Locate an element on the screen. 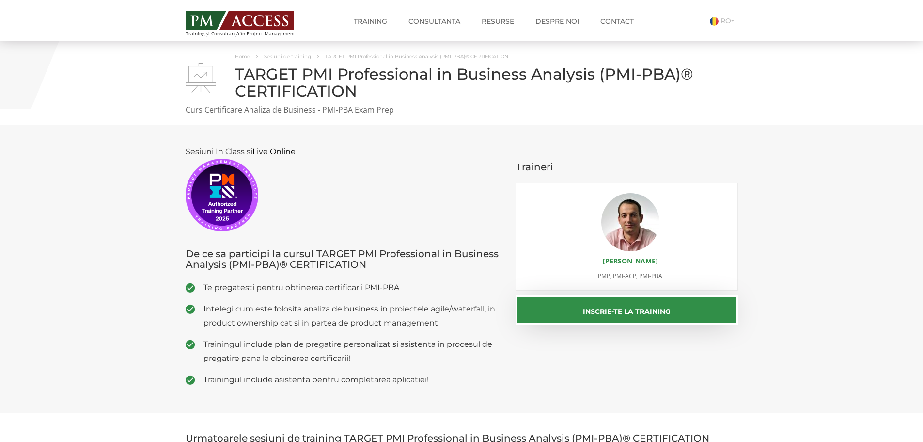  span: Trainingul include asistenta pentru completarea aplicatiei! is located at coordinates (353, 379).